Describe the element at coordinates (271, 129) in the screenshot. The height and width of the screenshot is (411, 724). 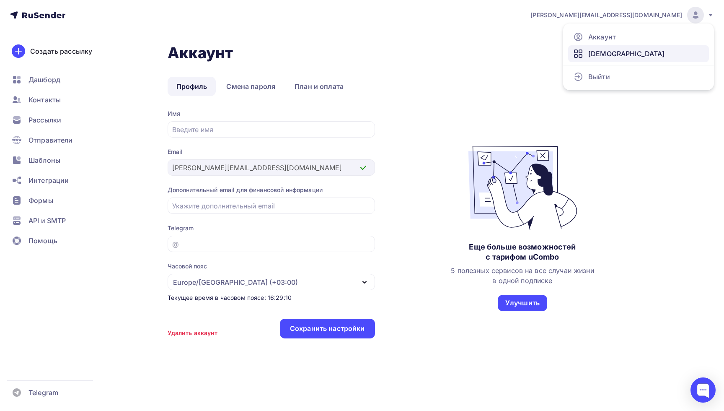
I see `input: Введите имя` at that location.